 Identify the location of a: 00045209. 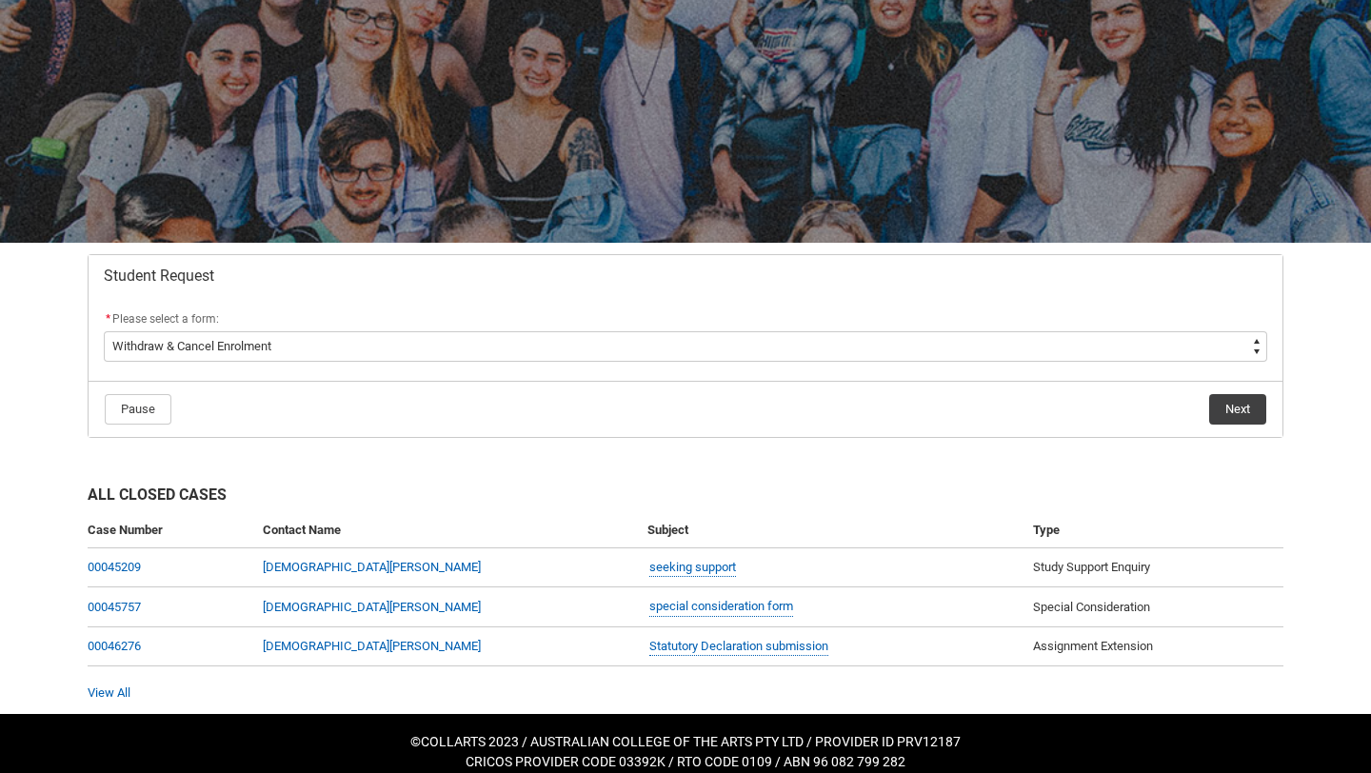
(114, 566).